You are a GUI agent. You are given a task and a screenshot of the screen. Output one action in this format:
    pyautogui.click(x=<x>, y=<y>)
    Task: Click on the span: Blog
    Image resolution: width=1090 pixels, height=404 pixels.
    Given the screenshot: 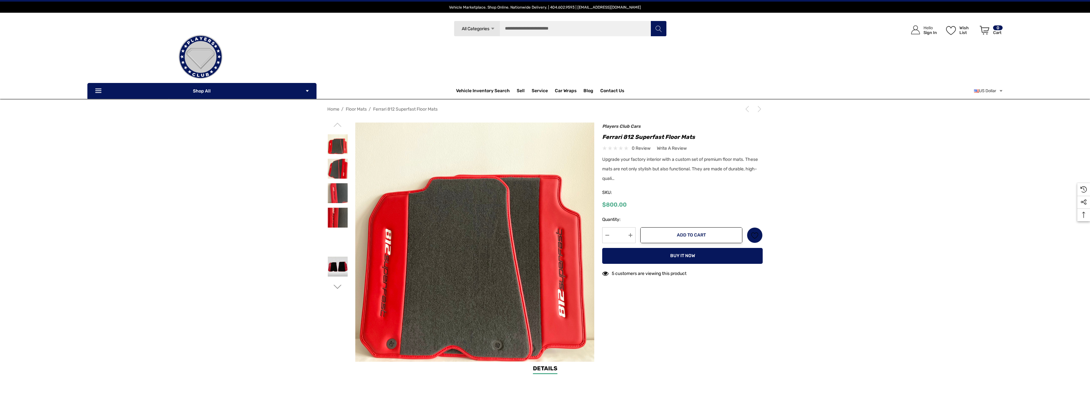 What is the action you would take?
    pyautogui.click(x=588, y=92)
    